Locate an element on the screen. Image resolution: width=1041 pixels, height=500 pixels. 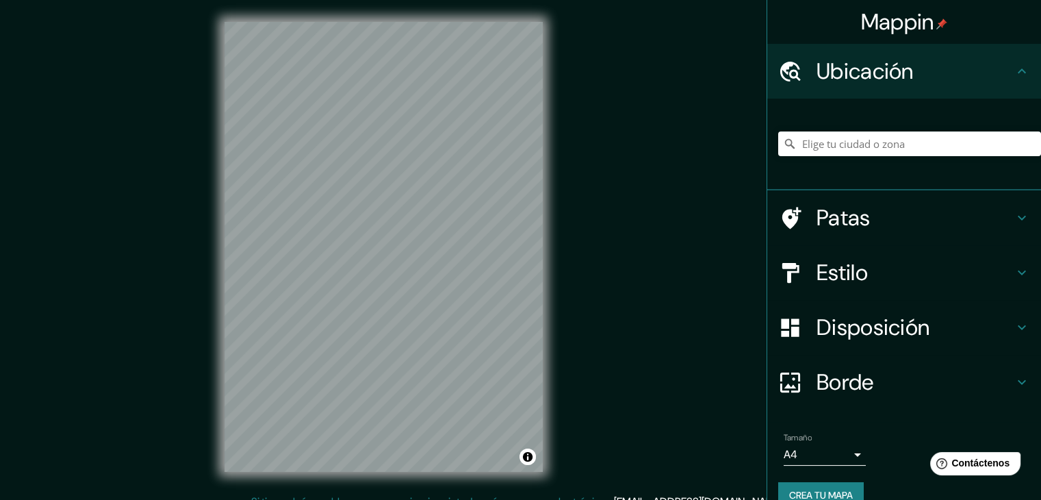
input: Elige tu ciudad o zona is located at coordinates (910, 144).